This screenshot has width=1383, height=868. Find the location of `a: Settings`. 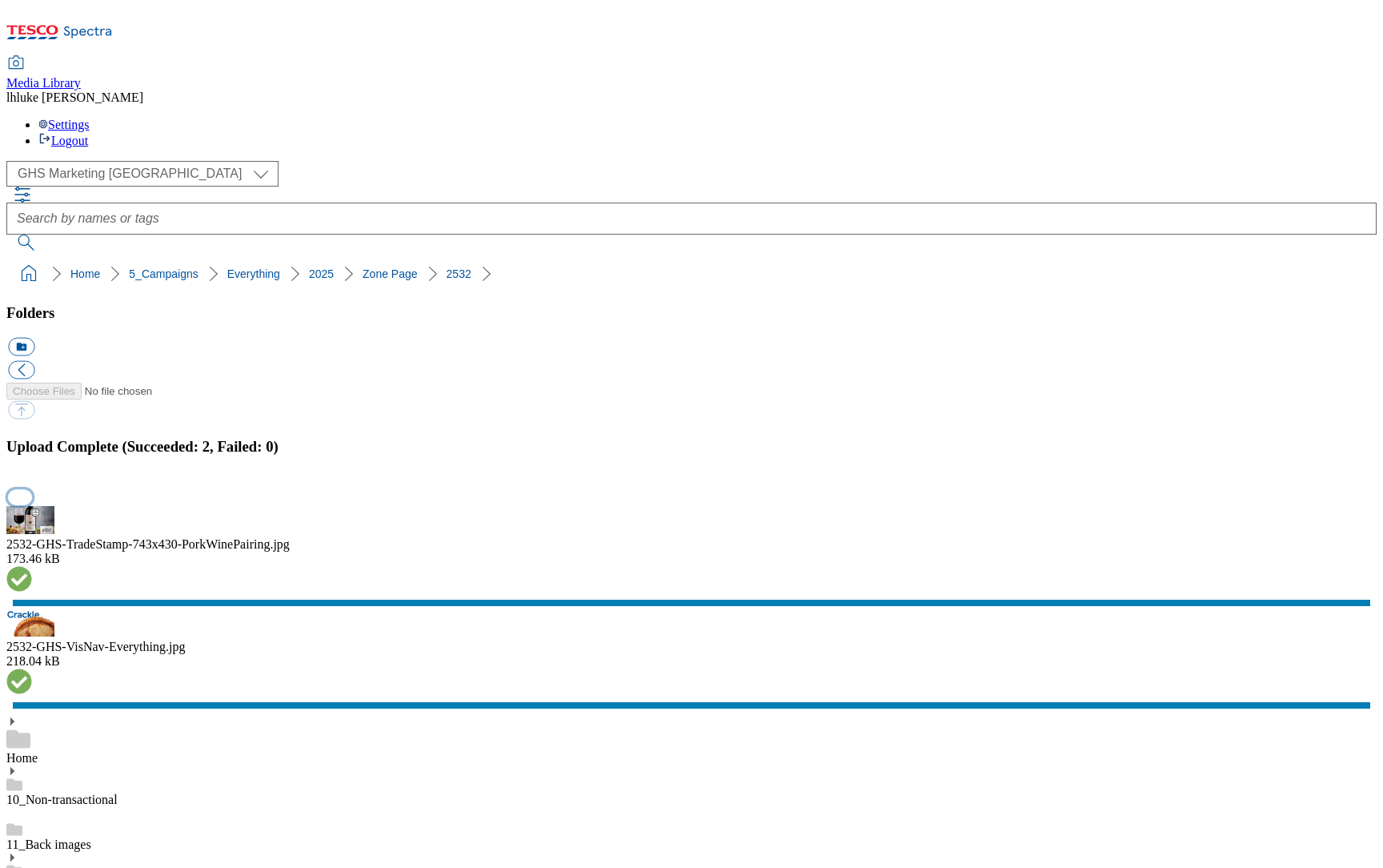

a: Settings is located at coordinates (64, 124).